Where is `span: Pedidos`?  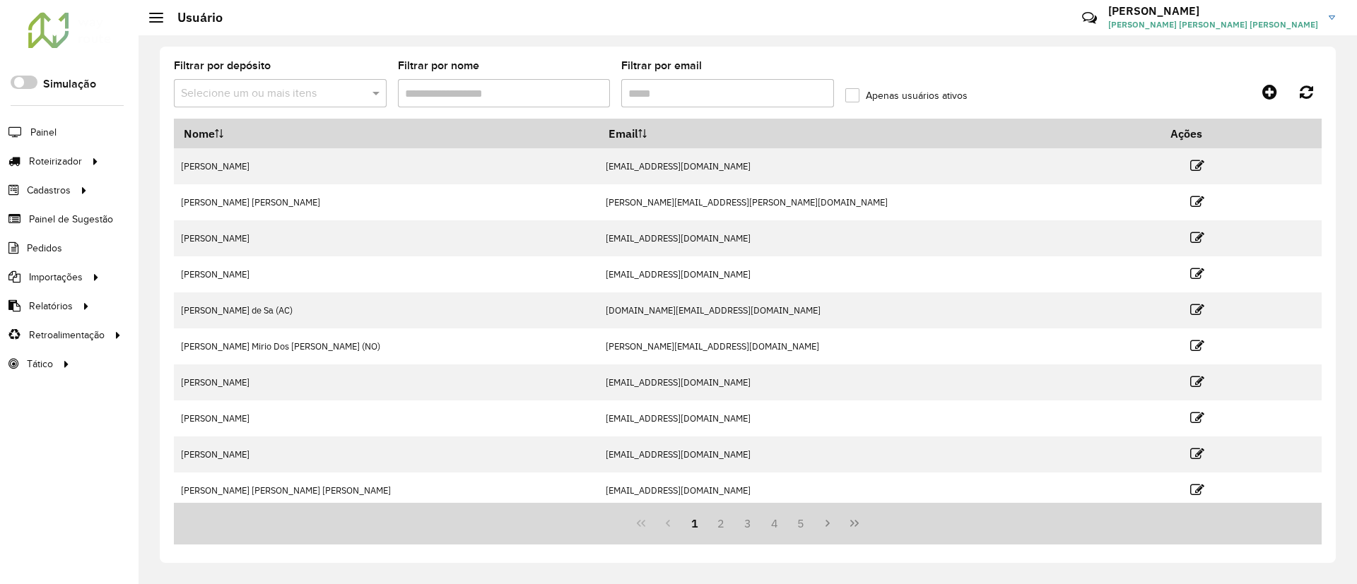 span: Pedidos is located at coordinates (45, 248).